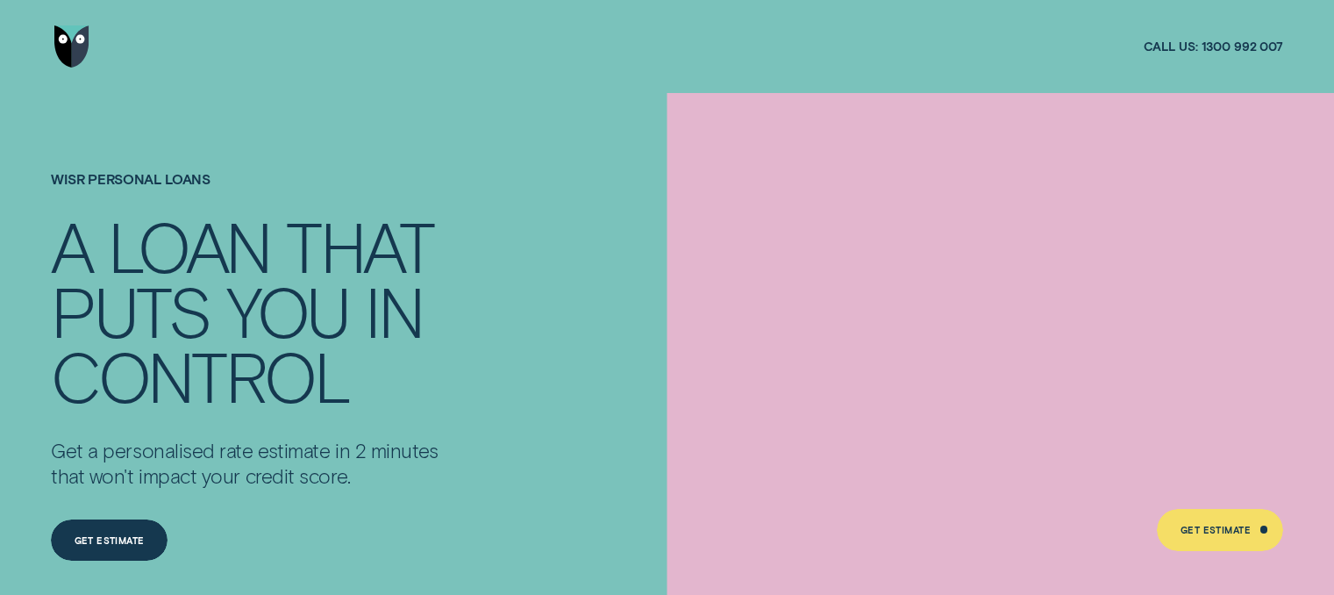 Image resolution: width=1334 pixels, height=595 pixels. I want to click on a: Call us:1300 992 007, so click(1213, 46).